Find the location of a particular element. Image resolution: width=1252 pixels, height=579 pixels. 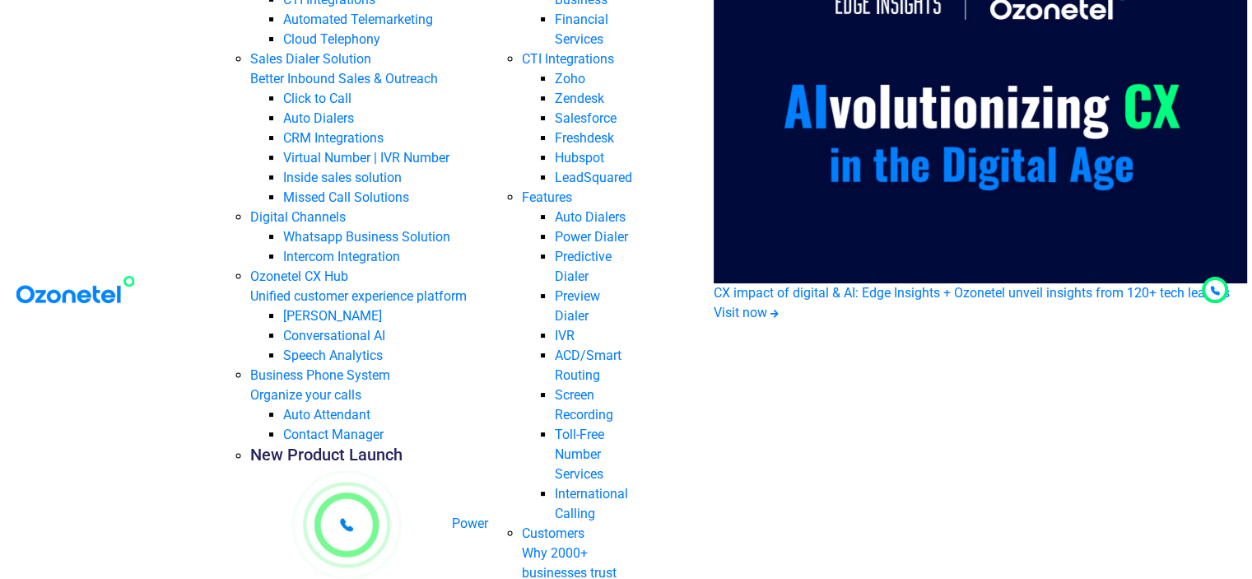

a: Business Phone SystemOrganize your calls is located at coordinates (370, 386).